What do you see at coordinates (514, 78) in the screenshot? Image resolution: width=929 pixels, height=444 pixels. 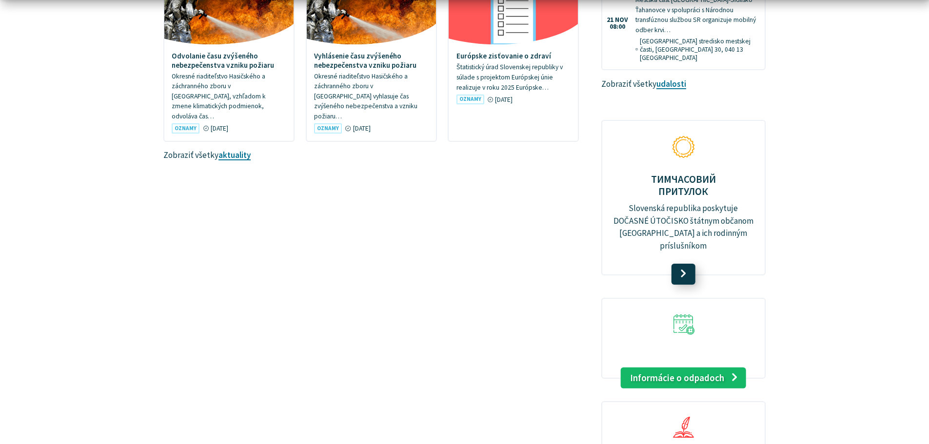 I see `p: Štatistický úrad Slovenskej republiky v súlade s projektom Európskej únie realizuje v roku 2025 E...` at bounding box center [514, 78].